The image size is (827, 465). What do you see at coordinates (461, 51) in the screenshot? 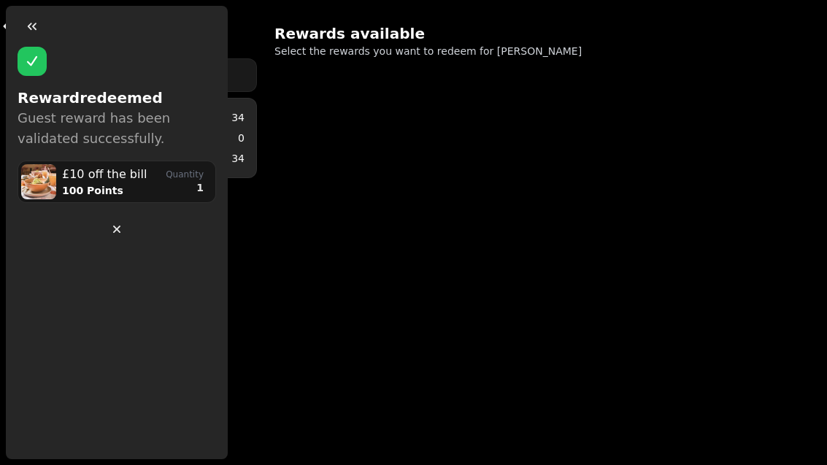
I see `p: Select the rewards you want to redeem for` at bounding box center [461, 51].